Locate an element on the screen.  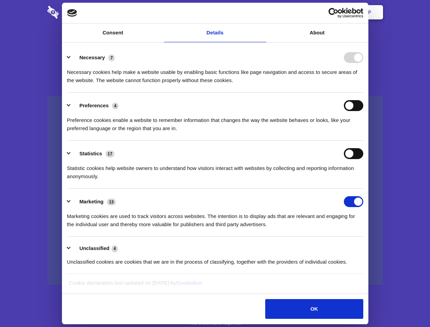
label: Statistics is located at coordinates (91, 153).